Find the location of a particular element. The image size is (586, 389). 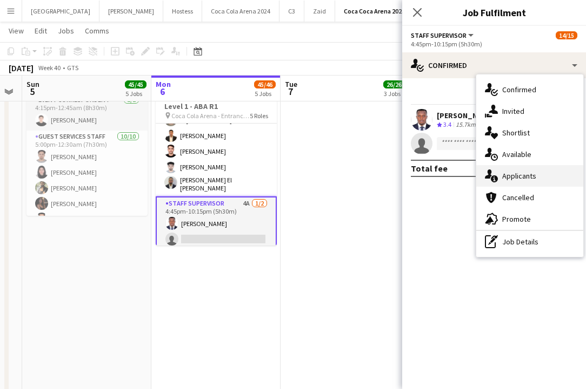

span: 6 is located at coordinates (162, 91).